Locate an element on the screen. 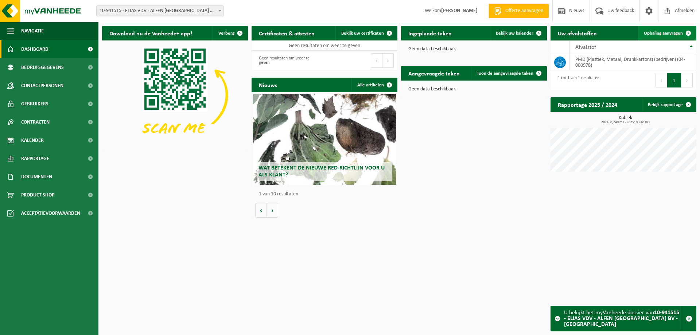  h2: Aangevraagde taken is located at coordinates (434, 73).